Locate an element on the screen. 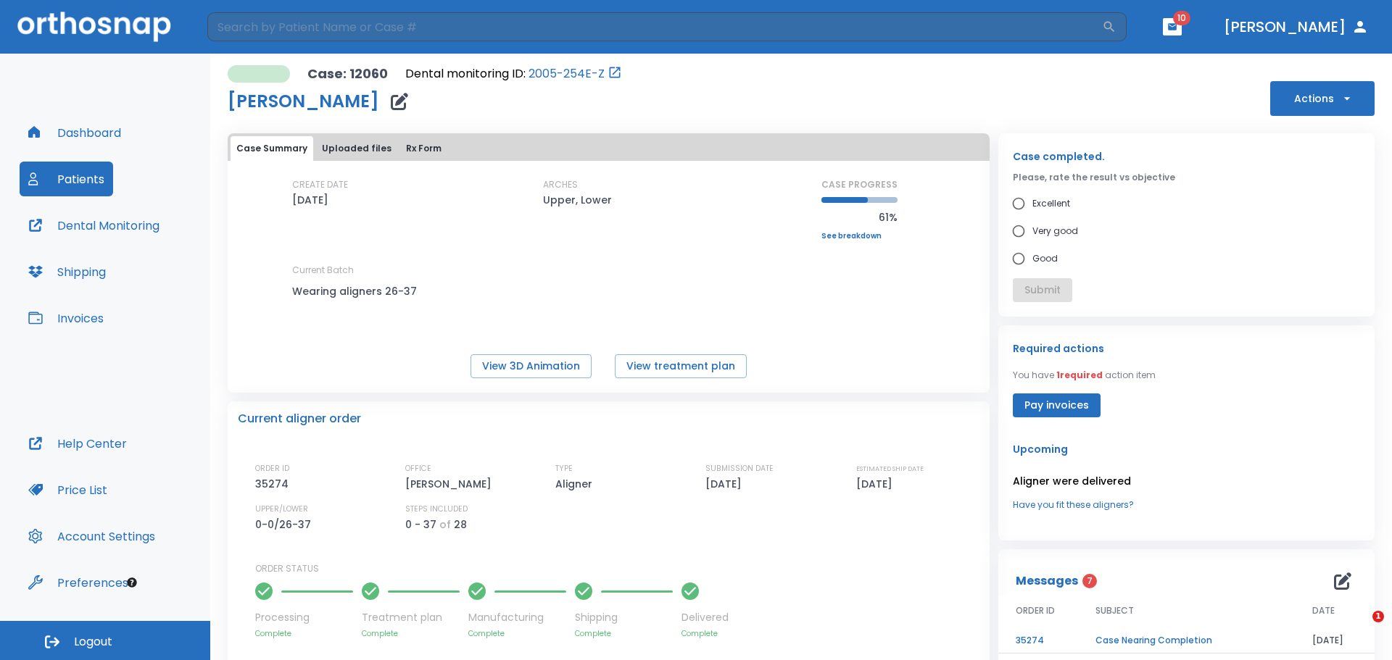 The height and width of the screenshot is (660, 1392). span: Logout is located at coordinates (93, 642).